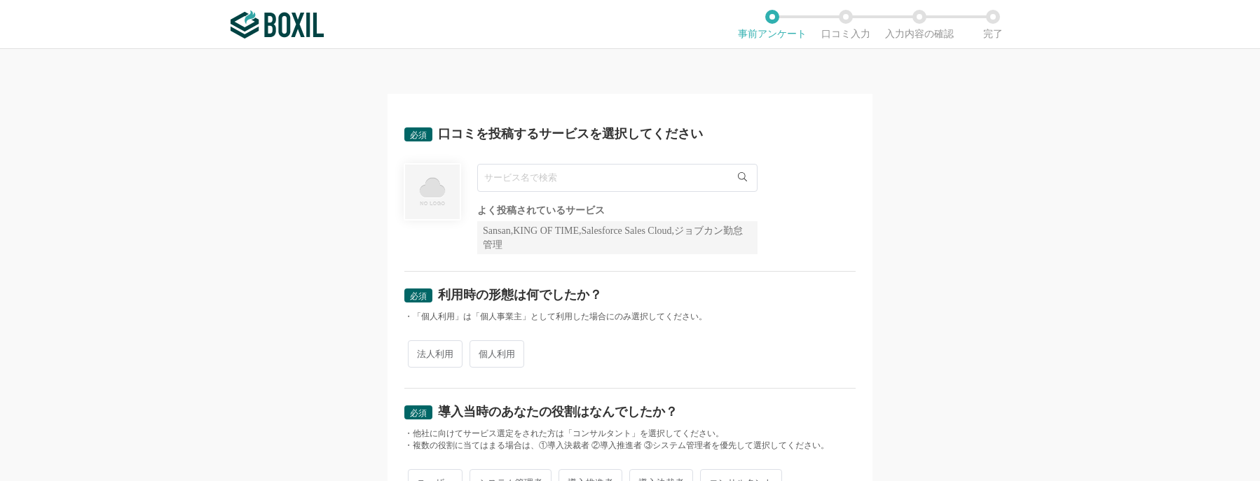  I want to click on div: Sansan,KING OF TIME,Salesforce Sales Cloud,ジョブカン勤怠管理, so click(617, 238).